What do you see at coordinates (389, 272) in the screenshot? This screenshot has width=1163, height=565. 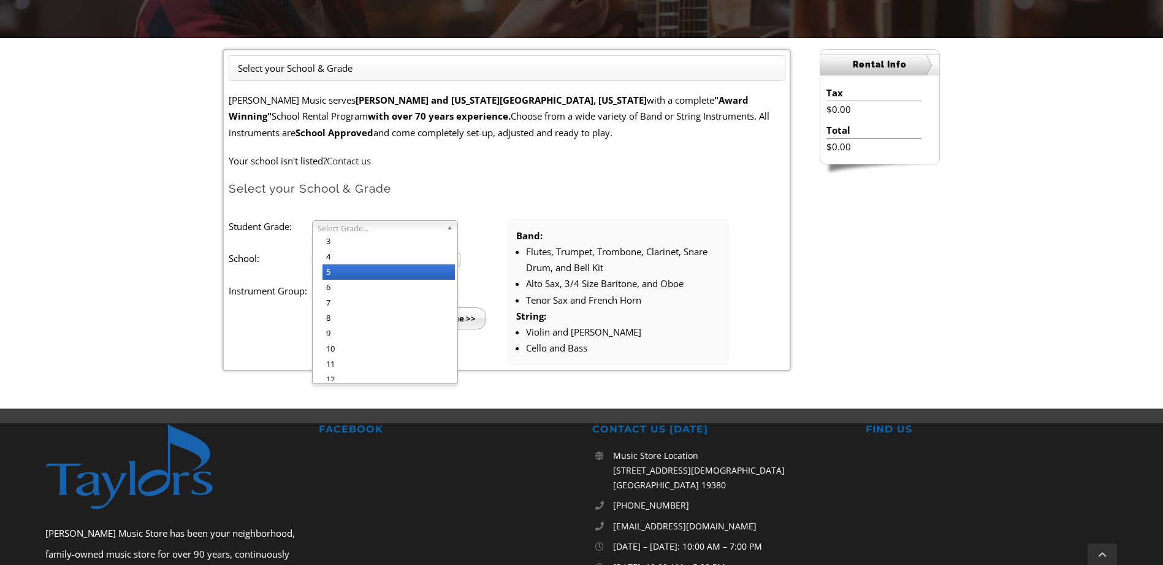 I see `li: 5` at bounding box center [389, 272].